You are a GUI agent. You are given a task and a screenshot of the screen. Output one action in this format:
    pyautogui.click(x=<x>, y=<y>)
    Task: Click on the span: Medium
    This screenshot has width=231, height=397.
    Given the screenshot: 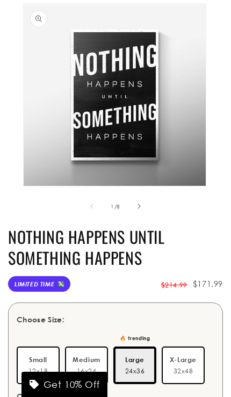 What is the action you would take?
    pyautogui.click(x=86, y=360)
    